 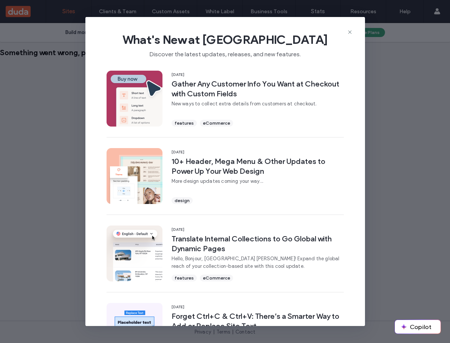 I want to click on span: design, so click(x=182, y=201).